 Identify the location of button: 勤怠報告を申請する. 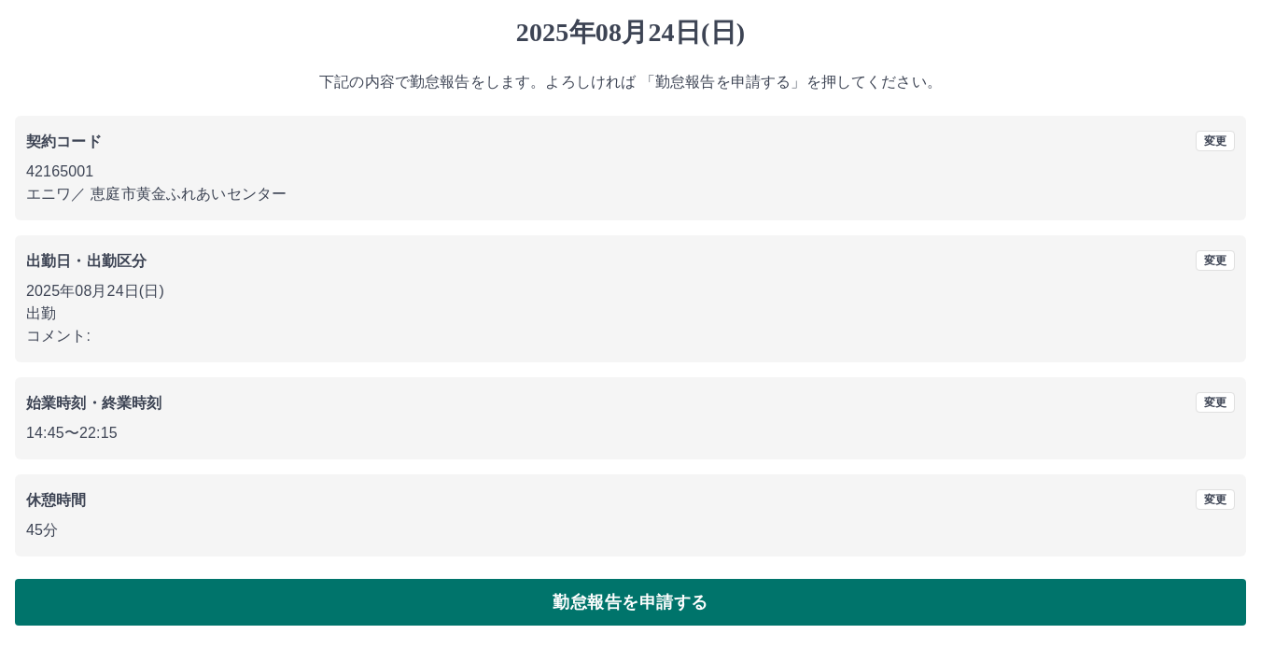
(630, 602).